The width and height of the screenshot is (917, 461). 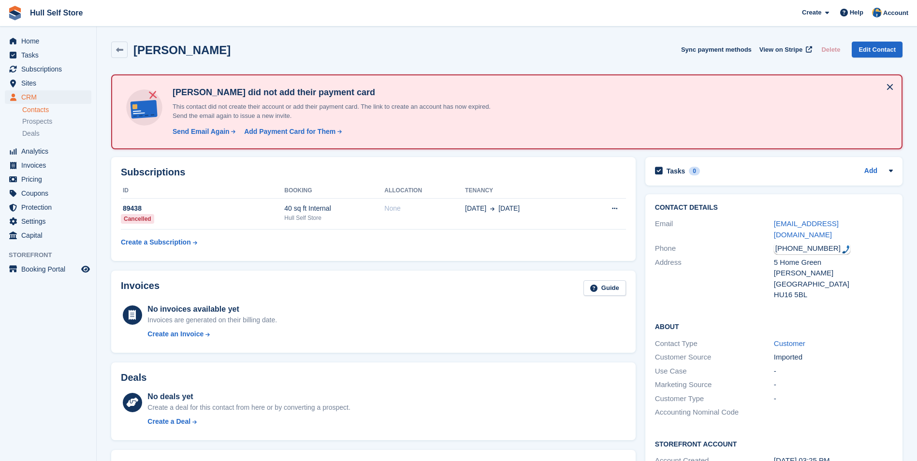 What do you see at coordinates (57, 133) in the screenshot?
I see `a: Deals` at bounding box center [57, 133].